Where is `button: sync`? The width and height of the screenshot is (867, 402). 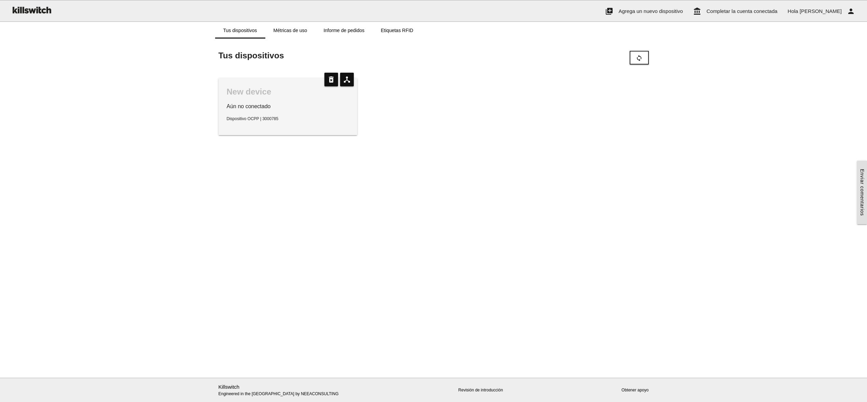
button: sync is located at coordinates (639, 58).